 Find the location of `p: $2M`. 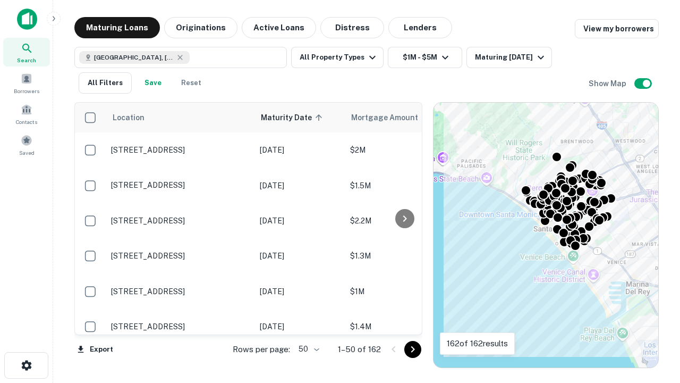

p: $2M is located at coordinates (403, 150).